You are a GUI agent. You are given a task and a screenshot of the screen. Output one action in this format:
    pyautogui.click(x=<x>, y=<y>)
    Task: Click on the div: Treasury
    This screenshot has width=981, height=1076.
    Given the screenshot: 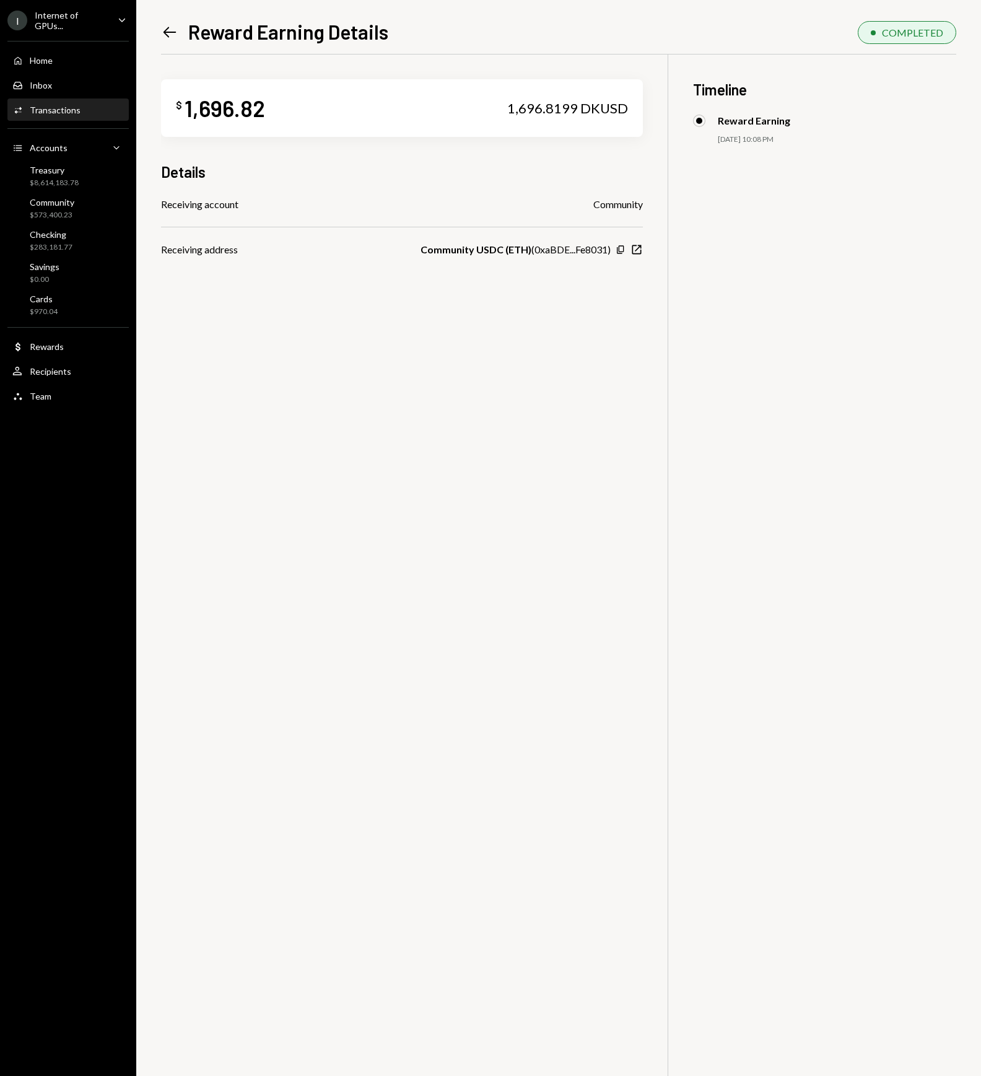 What is the action you would take?
    pyautogui.click(x=54, y=170)
    